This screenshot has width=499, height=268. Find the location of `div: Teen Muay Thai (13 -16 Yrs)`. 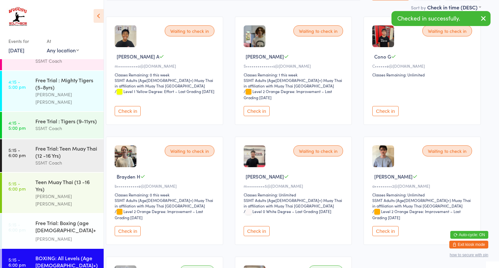

div: Teen Muay Thai (13 -16 Yrs) is located at coordinates (67, 185).